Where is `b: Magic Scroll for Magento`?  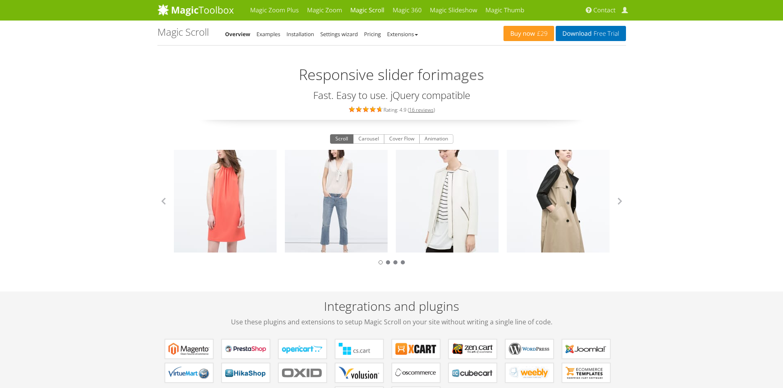
b: Magic Scroll for Magento is located at coordinates (189, 349).